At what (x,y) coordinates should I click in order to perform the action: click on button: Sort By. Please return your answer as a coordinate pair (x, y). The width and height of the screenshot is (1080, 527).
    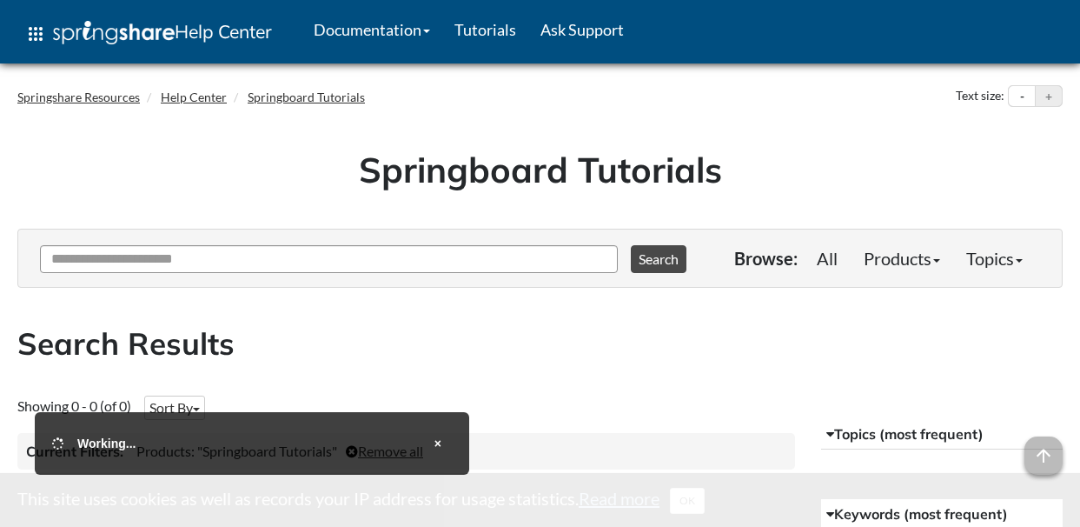
    Looking at the image, I should click on (175, 407).